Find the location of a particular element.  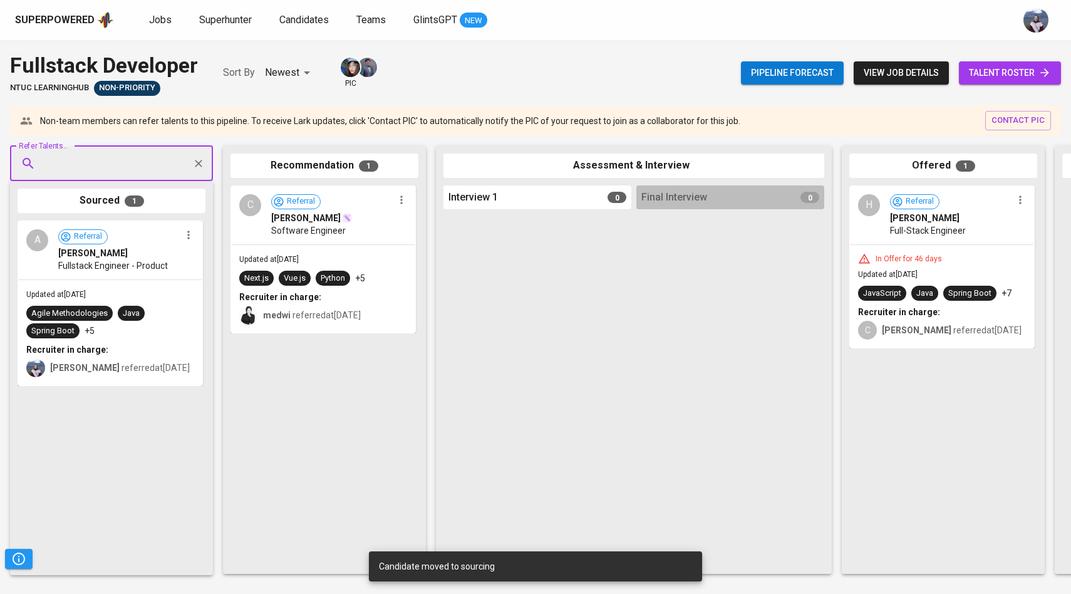

span: talent roster is located at coordinates (1009, 73).